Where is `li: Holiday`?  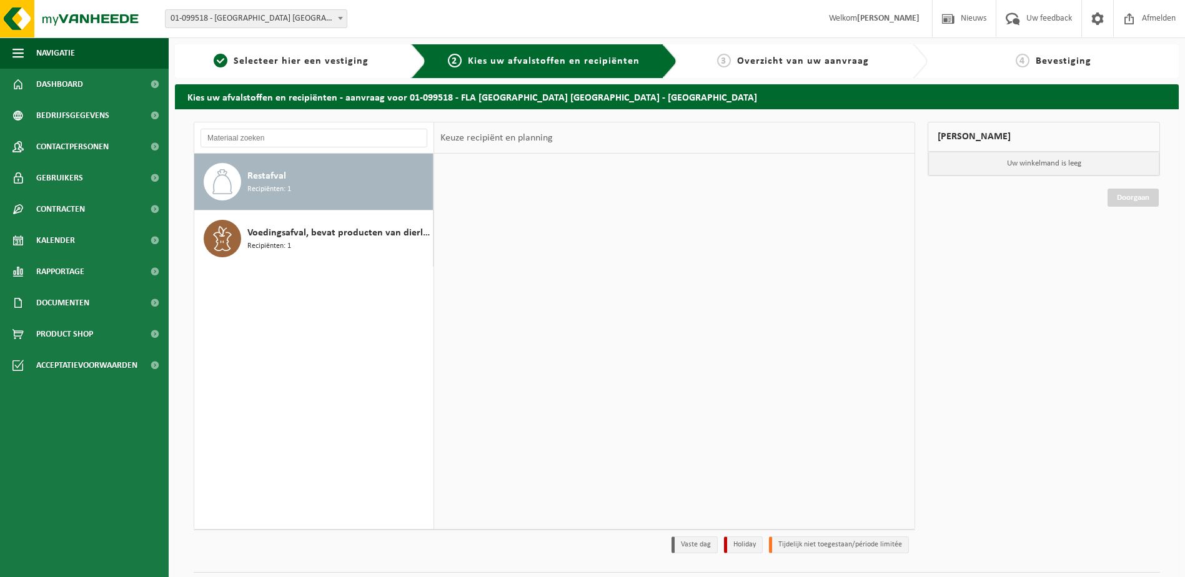
li: Holiday is located at coordinates (744, 545).